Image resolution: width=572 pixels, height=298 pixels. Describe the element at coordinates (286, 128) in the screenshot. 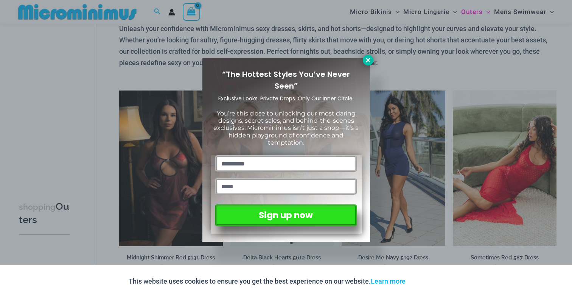

I see `span: You’re this close to unlocking our most daring designs, secret sales, and behind-the-scenes exclu...` at that location.